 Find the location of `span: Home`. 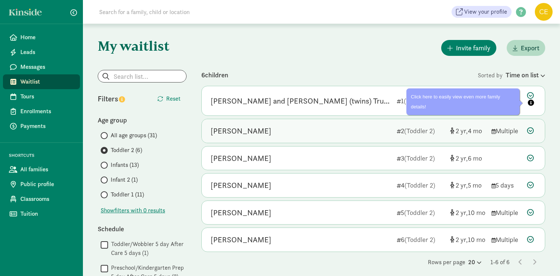

span: Home is located at coordinates (47, 37).